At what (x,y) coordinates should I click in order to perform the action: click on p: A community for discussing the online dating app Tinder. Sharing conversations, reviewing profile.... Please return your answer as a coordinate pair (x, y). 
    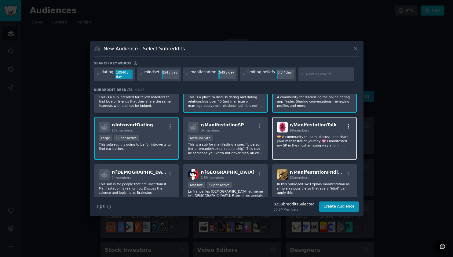
    Looking at the image, I should click on (314, 101).